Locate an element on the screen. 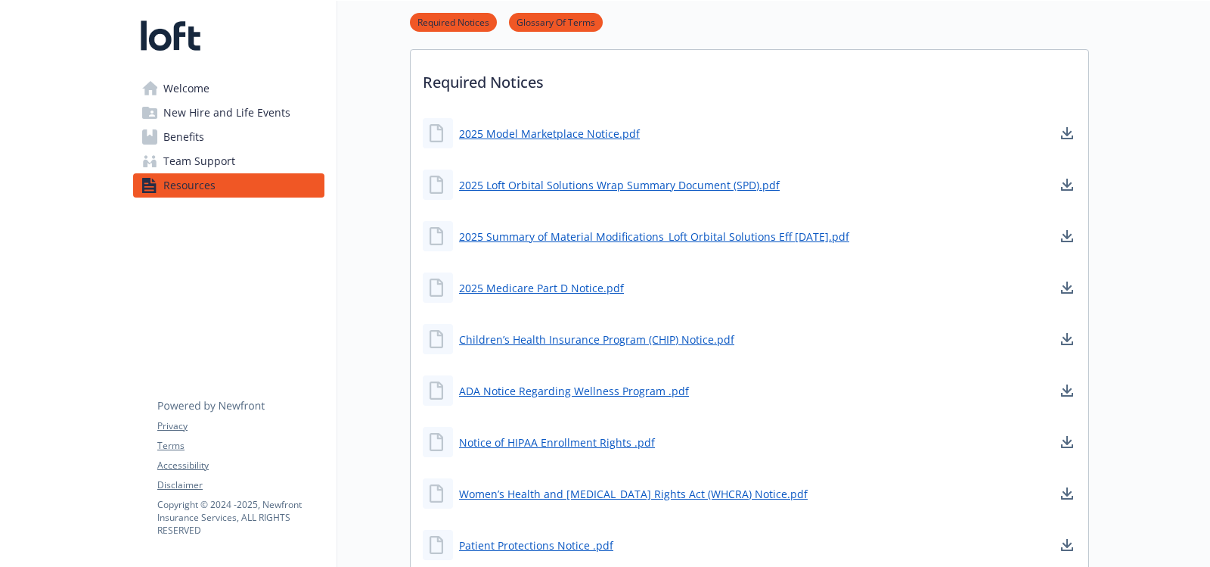  a: Accessibility is located at coordinates (241, 465).